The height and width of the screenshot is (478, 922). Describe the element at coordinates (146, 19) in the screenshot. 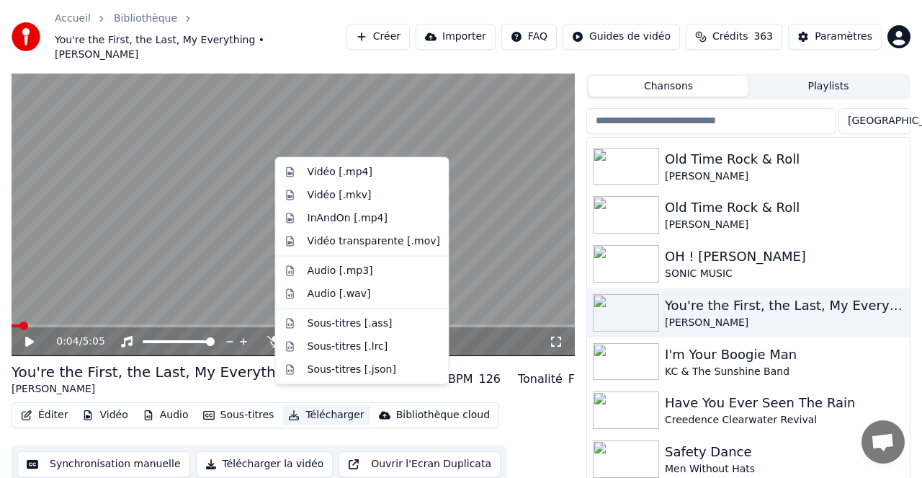

I see `a: Bibliothèque` at that location.